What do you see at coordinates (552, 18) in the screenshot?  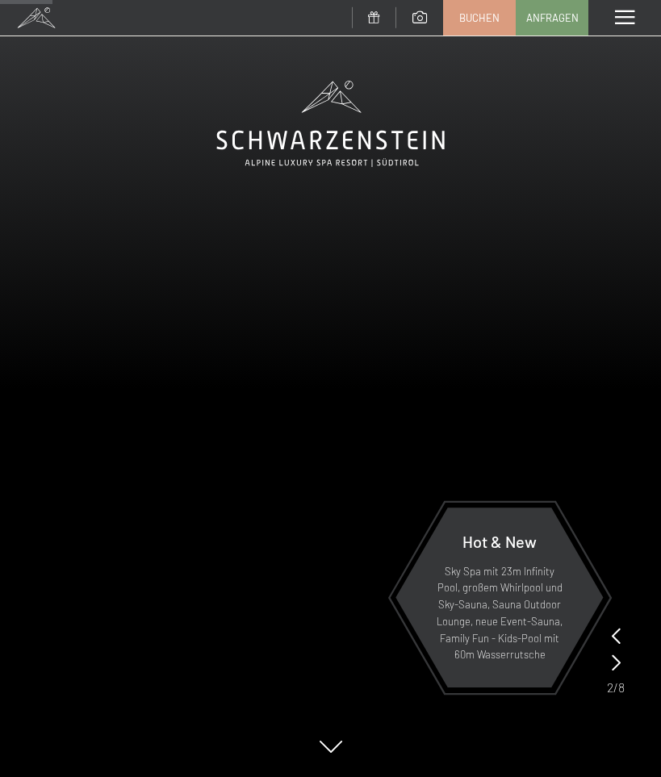 I see `span: Anfragen` at bounding box center [552, 18].